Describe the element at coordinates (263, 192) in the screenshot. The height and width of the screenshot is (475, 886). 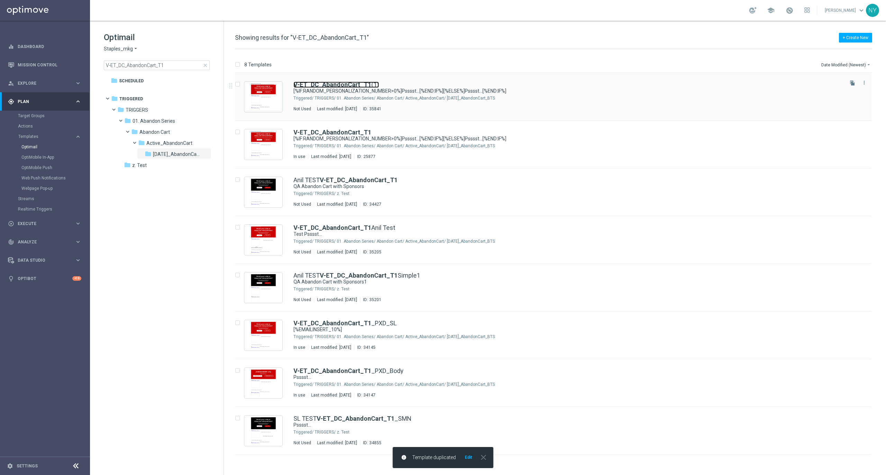
I see `img: 34427.jpeg` at that location.